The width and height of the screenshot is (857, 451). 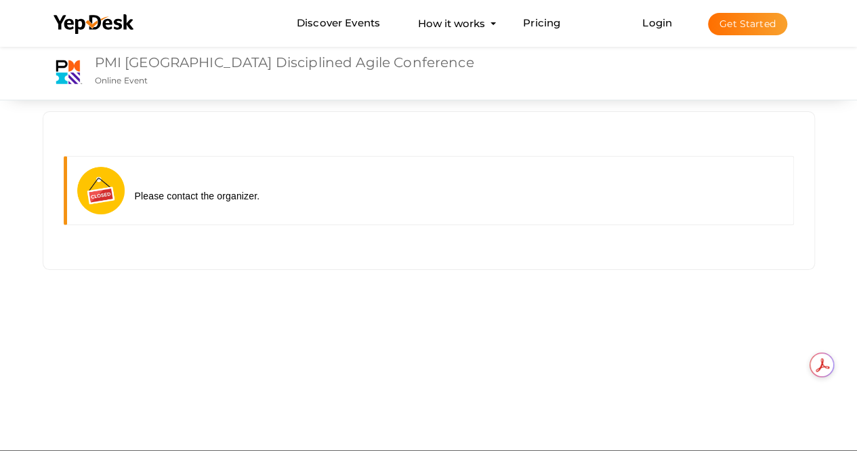 I want to click on a: Login, so click(x=657, y=22).